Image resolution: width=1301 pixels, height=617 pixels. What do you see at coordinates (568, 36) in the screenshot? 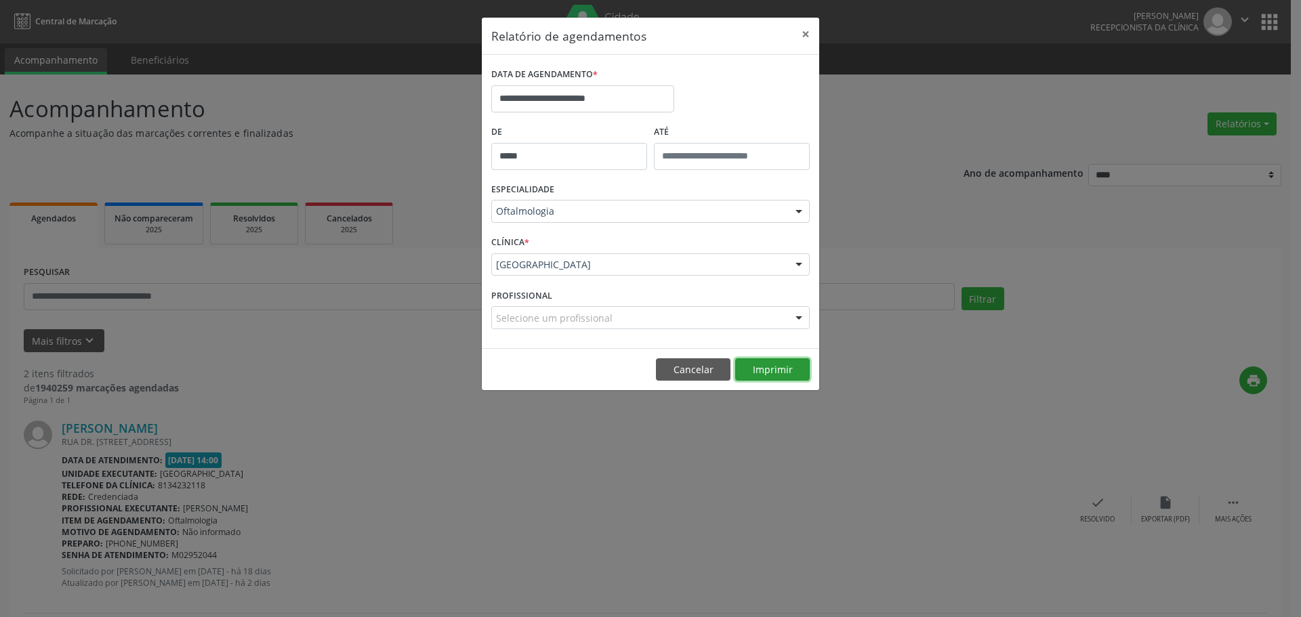
I see `h5: Relatório de agendamentos` at bounding box center [568, 36].